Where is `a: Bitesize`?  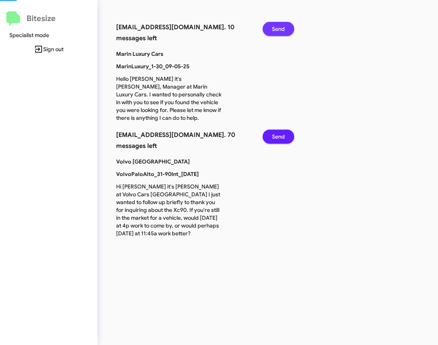 a: Bitesize is located at coordinates (31, 19).